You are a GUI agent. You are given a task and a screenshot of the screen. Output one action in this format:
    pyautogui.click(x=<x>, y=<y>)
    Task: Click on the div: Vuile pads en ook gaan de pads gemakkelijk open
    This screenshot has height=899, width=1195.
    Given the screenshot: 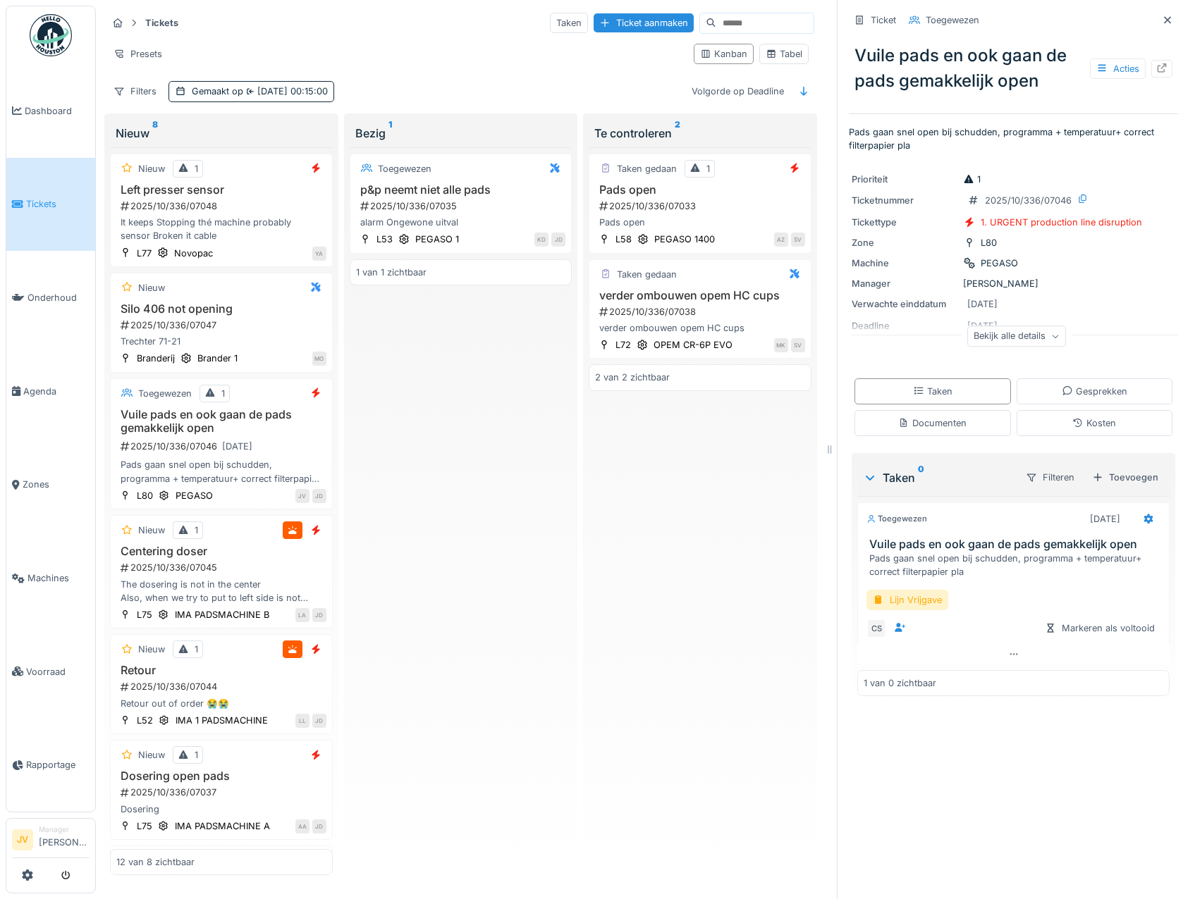 What is the action you would take?
    pyautogui.click(x=1013, y=68)
    